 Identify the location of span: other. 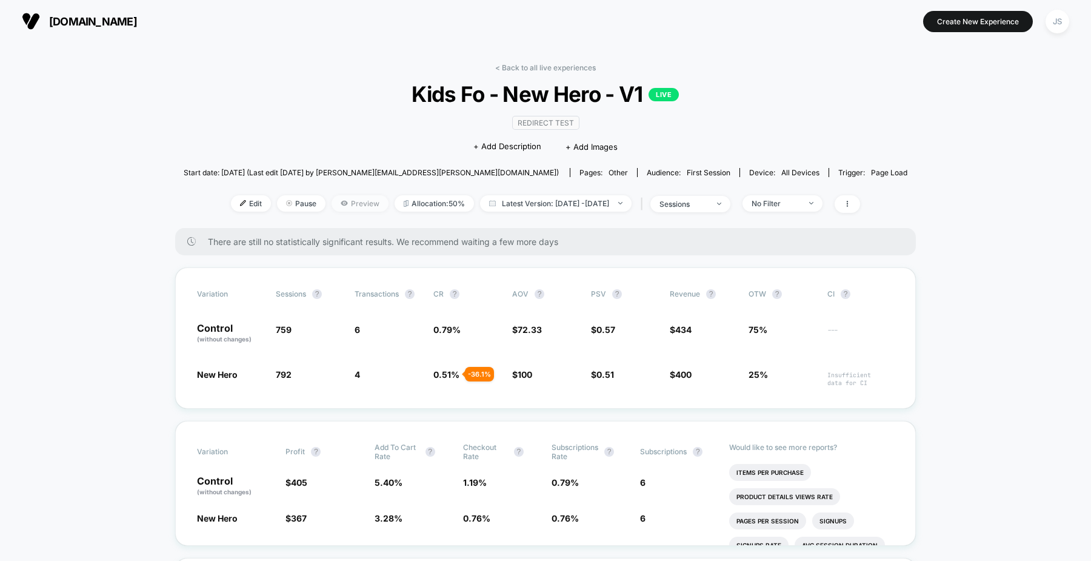
(618, 172).